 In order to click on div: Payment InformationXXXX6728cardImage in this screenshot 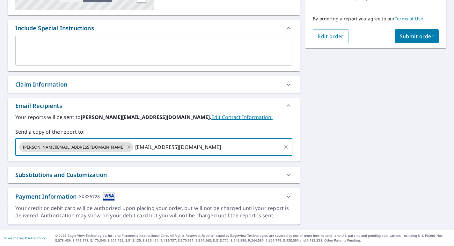, I will do `click(154, 197)`.